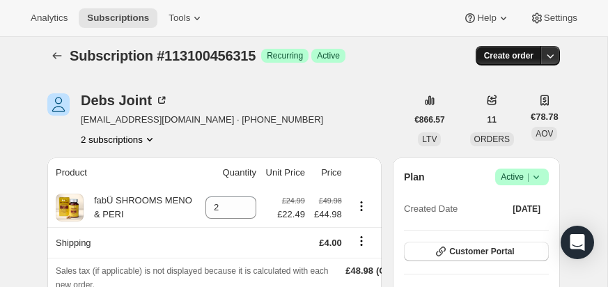 This screenshot has width=608, height=287. I want to click on th: Price, so click(327, 173).